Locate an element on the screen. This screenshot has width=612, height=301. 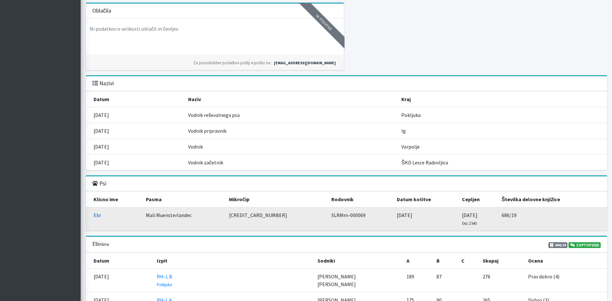
small: Alma is located at coordinates (104, 244).